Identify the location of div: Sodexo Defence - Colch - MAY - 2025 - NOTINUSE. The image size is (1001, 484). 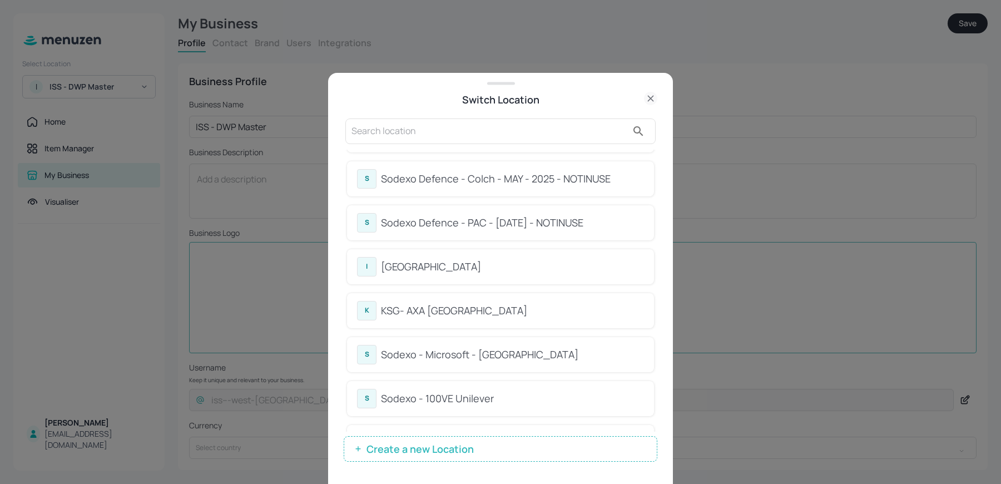
(512, 178).